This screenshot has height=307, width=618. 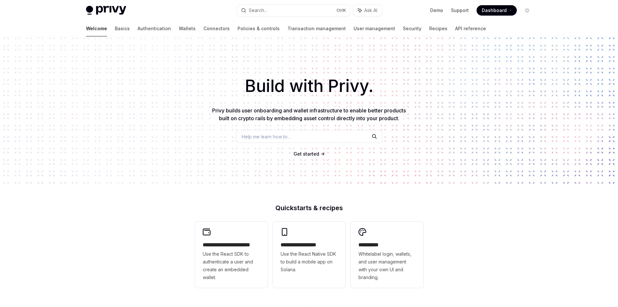 What do you see at coordinates (106, 10) in the screenshot?
I see `img: light logo` at bounding box center [106, 10].